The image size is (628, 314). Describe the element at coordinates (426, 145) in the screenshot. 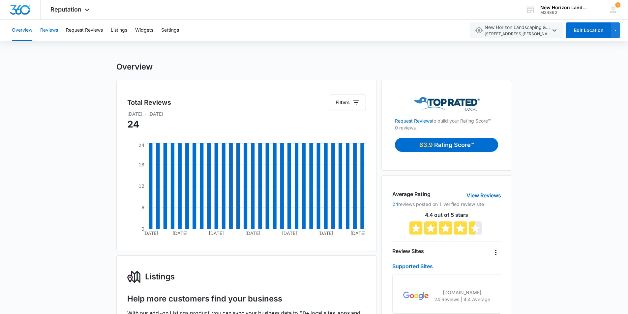

I see `p: 63.9` at that location.